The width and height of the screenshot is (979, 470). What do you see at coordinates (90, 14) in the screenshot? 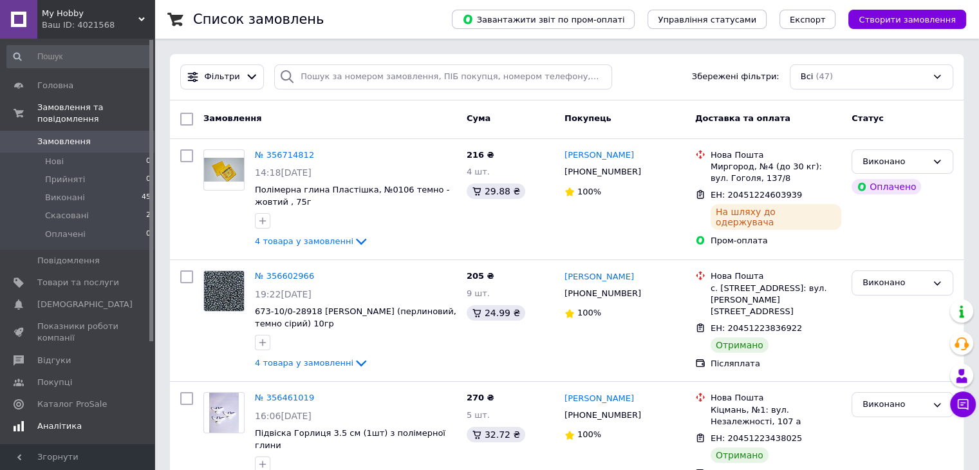
I see `span: My Hobby` at bounding box center [90, 14].